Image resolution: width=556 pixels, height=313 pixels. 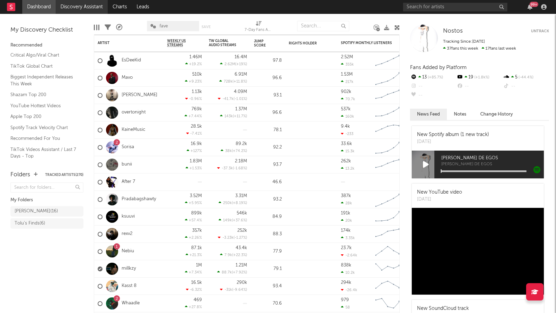 What do you see at coordinates (268, 252) in the screenshot?
I see `div: 77.9` at bounding box center [268, 252].